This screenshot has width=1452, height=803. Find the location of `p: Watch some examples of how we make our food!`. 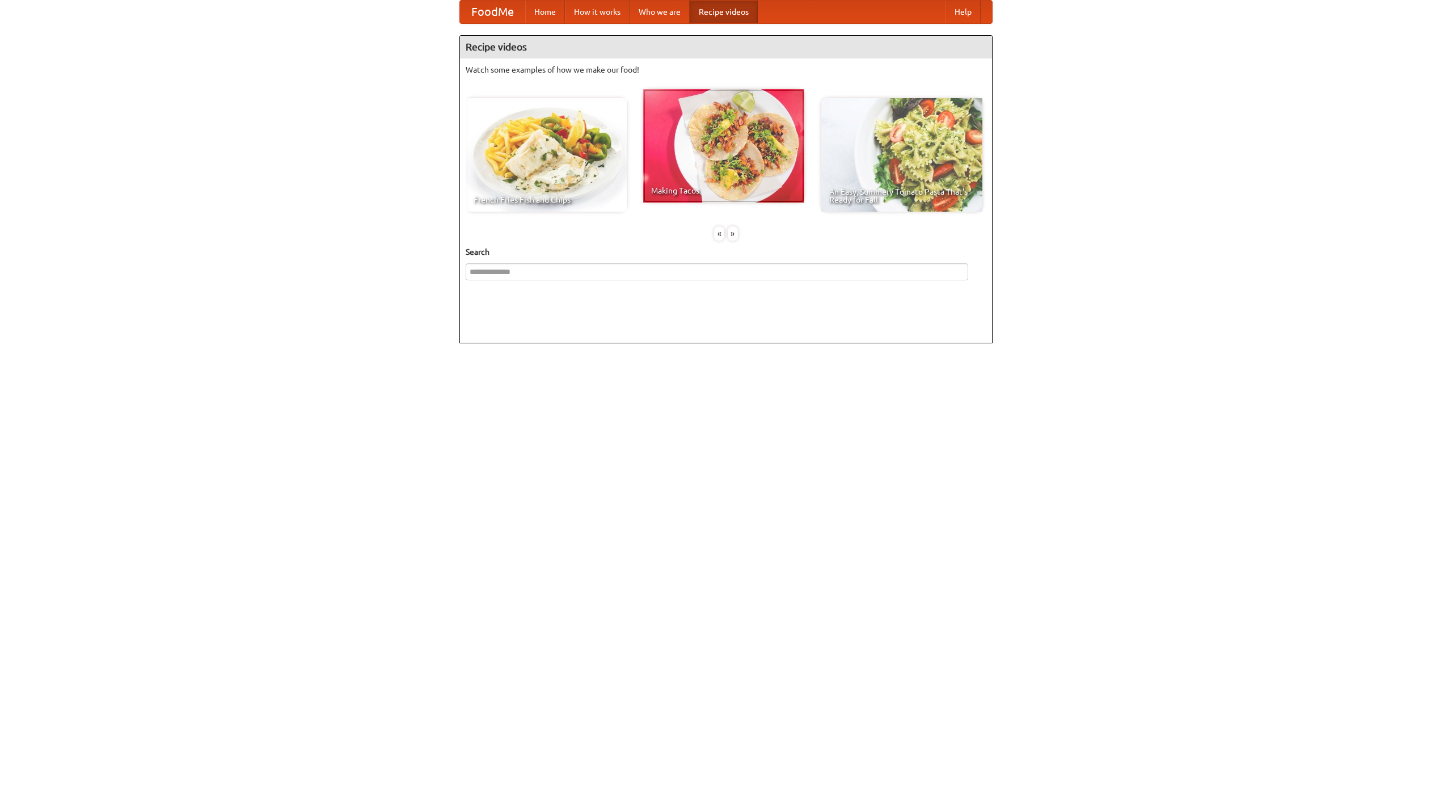

p: Watch some examples of how we make our food! is located at coordinates (726, 70).